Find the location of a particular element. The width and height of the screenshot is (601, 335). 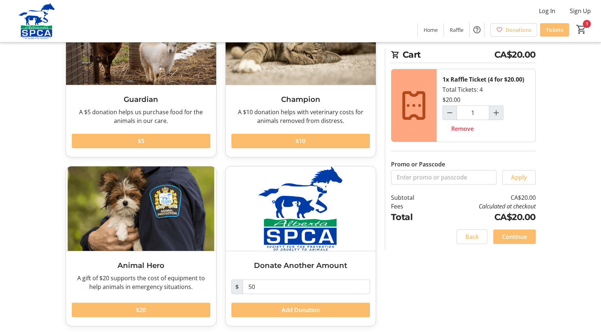

span: Donations is located at coordinates (519, 30).